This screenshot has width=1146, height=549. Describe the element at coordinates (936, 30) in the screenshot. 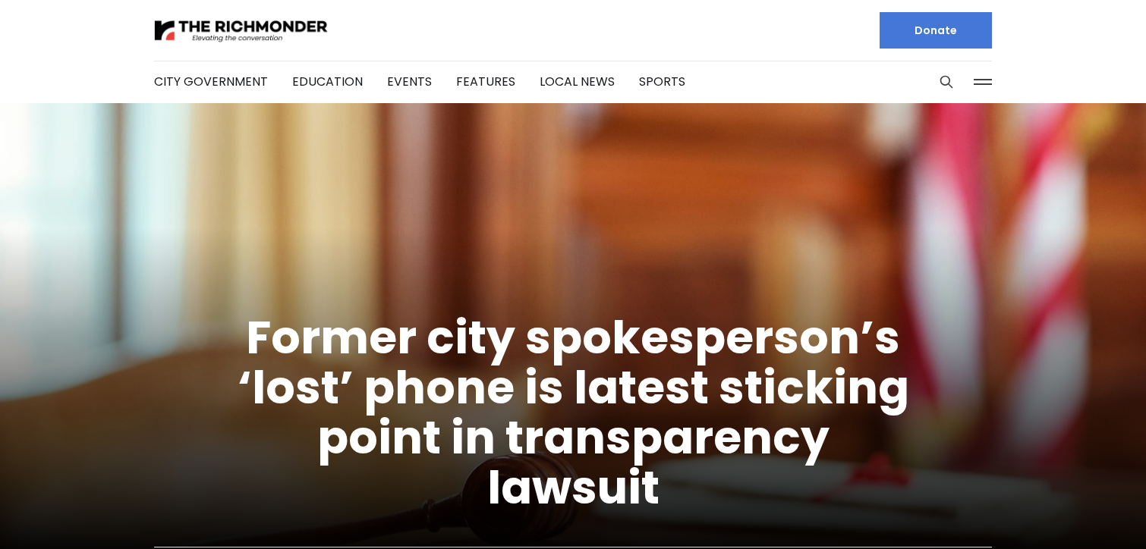

I see `a: Donate` at that location.